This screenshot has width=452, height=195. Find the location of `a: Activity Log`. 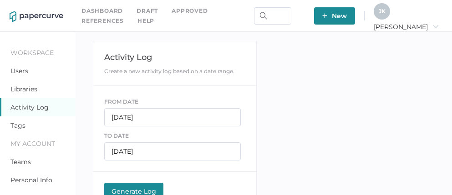

a: Activity Log is located at coordinates (30, 108).